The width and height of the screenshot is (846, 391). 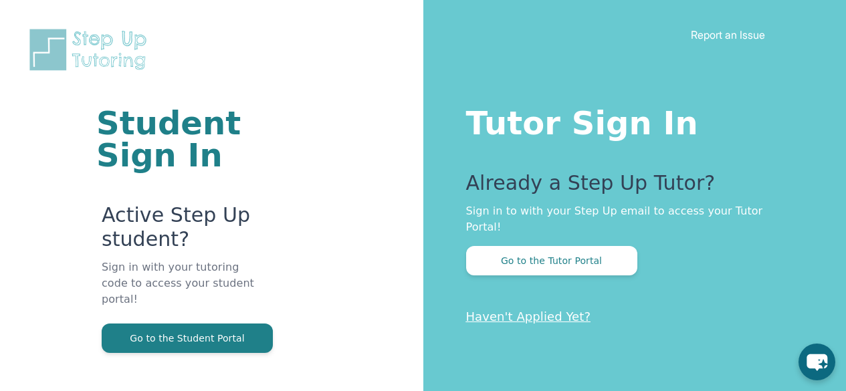 What do you see at coordinates (630, 120) in the screenshot?
I see `h1: Tutor Sign In` at bounding box center [630, 120].